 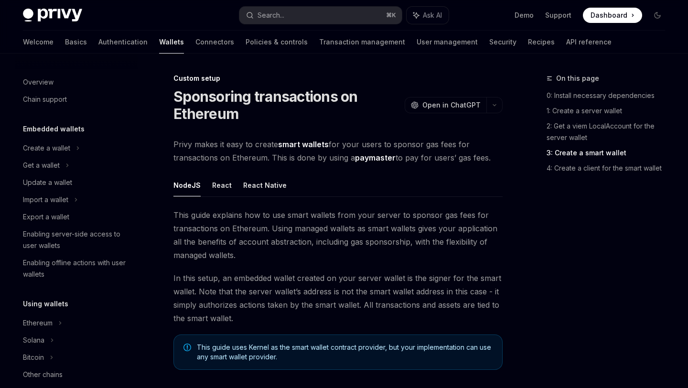 What do you see at coordinates (222, 185) in the screenshot?
I see `button: React` at bounding box center [222, 185].